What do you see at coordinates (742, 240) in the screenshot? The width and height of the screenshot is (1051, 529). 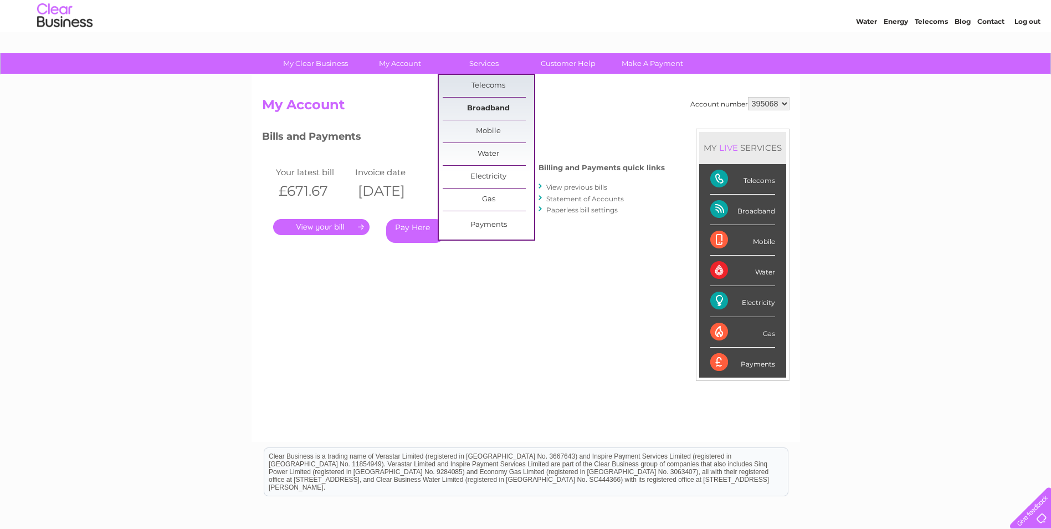 I see `div: Mobile` at bounding box center [742, 240].